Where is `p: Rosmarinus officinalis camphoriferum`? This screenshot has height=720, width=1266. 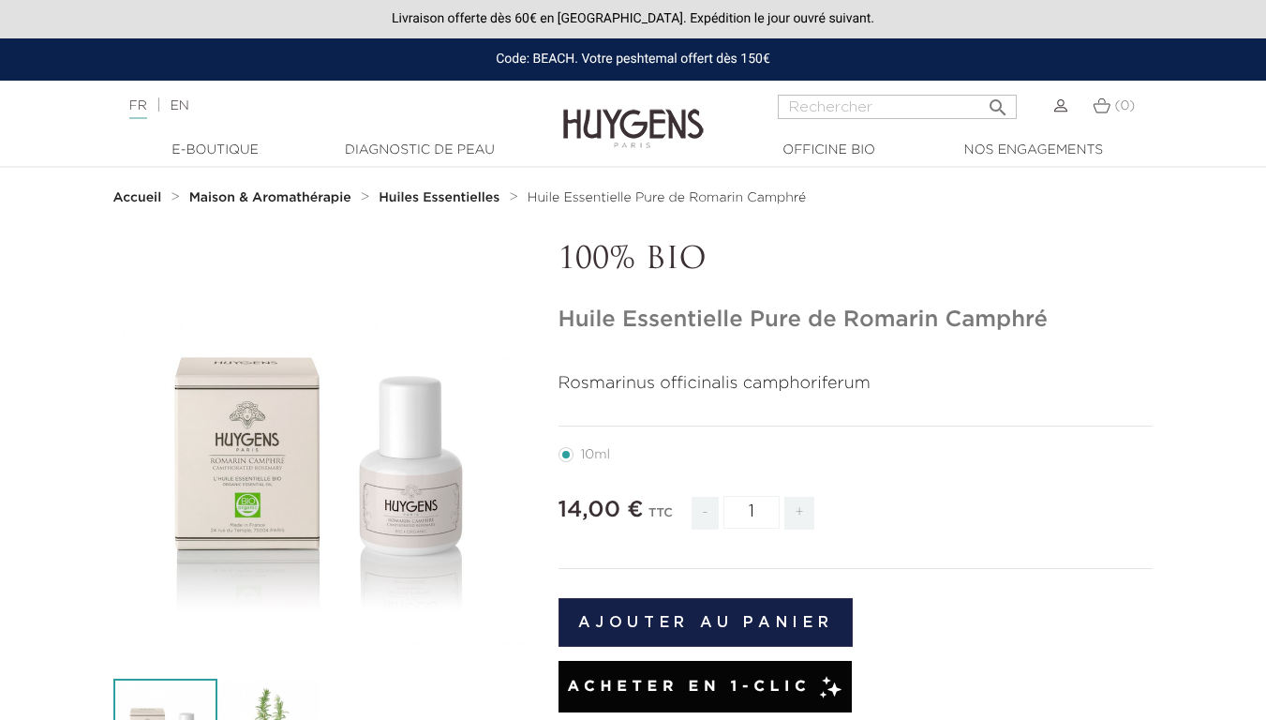
p: Rosmarinus officinalis camphoriferum is located at coordinates (855, 383).